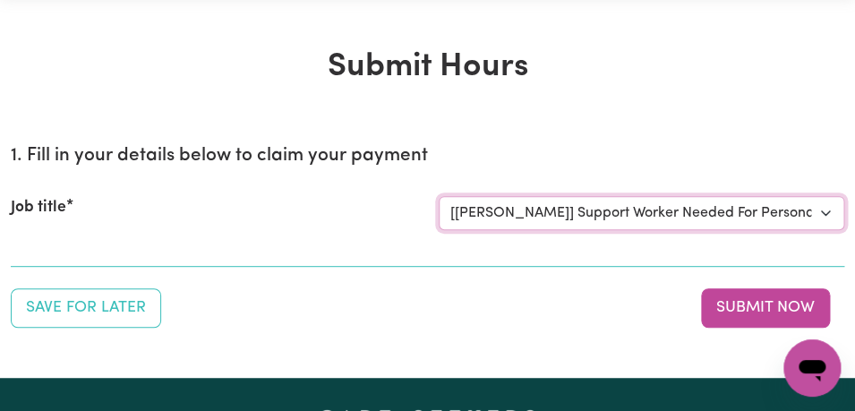 Image resolution: width=855 pixels, height=411 pixels. Describe the element at coordinates (39, 208) in the screenshot. I see `label: Job title` at that location.